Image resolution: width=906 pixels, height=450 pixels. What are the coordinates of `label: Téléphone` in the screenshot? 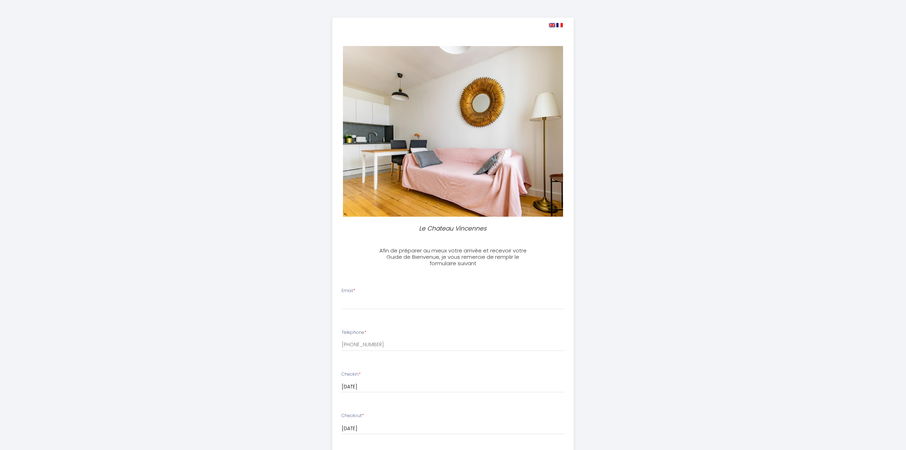 It's located at (354, 332).